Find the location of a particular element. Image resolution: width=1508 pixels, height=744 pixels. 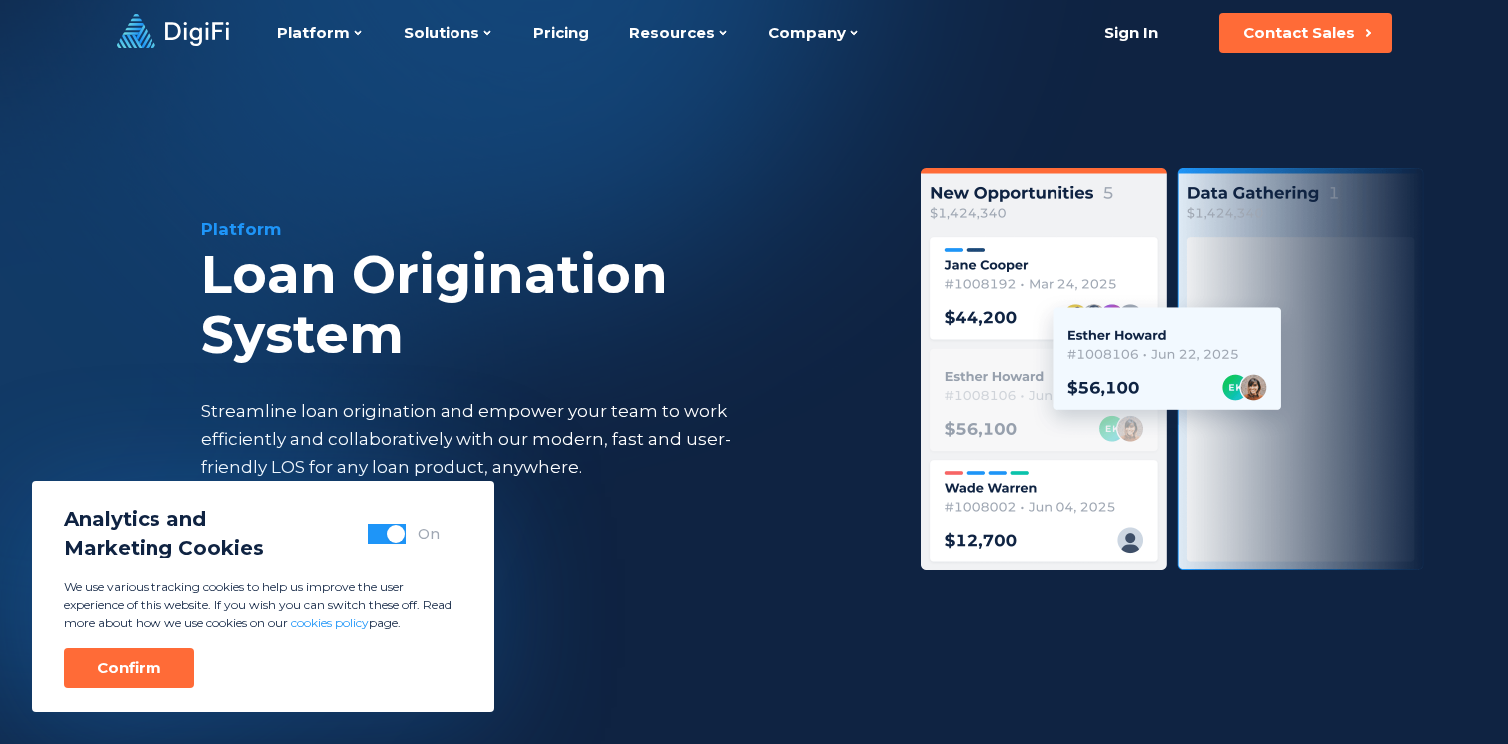

div: On is located at coordinates (429, 533).